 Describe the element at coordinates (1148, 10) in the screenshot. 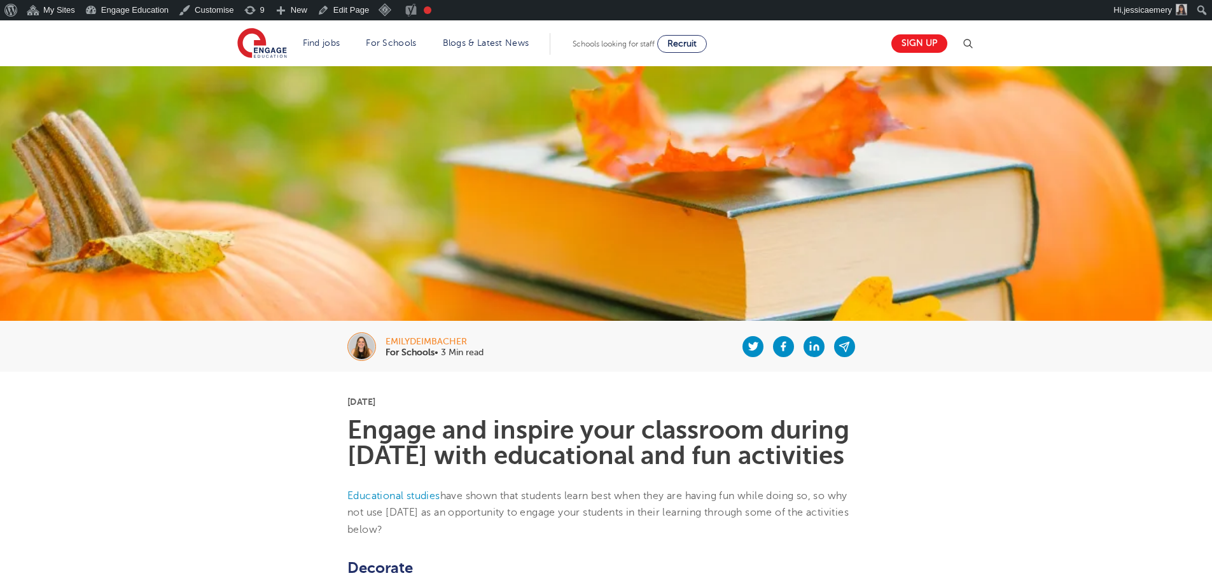

I see `span: jessicaemery` at that location.